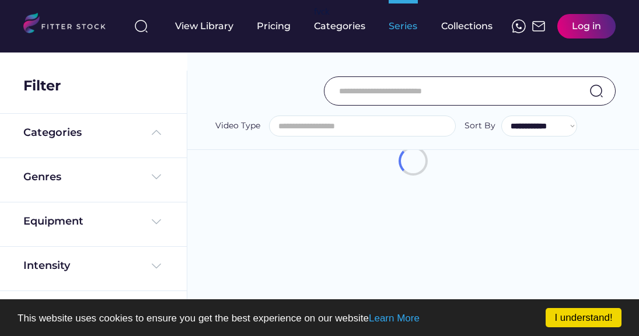 Image resolution: width=639 pixels, height=336 pixels. Describe the element at coordinates (319, 318) in the screenshot. I see `p: This website uses cookies to ensure you get the best experience on our website` at that location.